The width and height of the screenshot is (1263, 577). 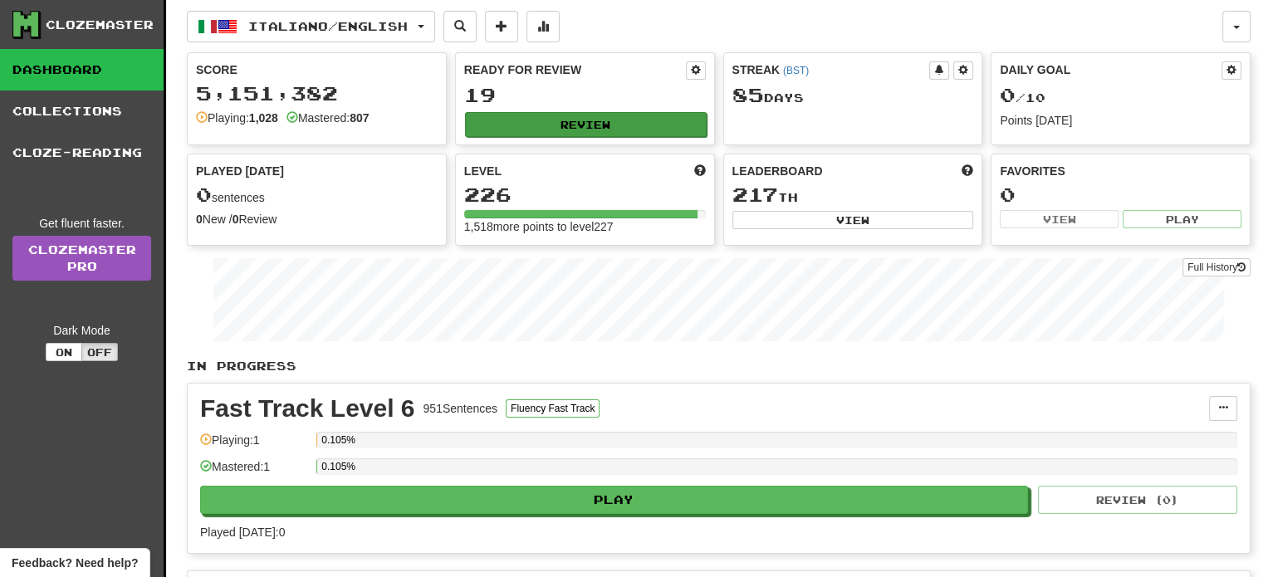 I want to click on div: sentences, so click(x=316, y=195).